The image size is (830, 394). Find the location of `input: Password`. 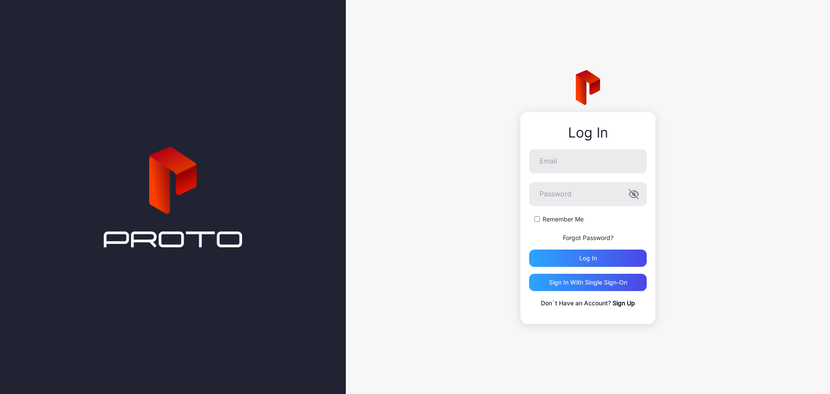

input: Password is located at coordinates (588, 194).